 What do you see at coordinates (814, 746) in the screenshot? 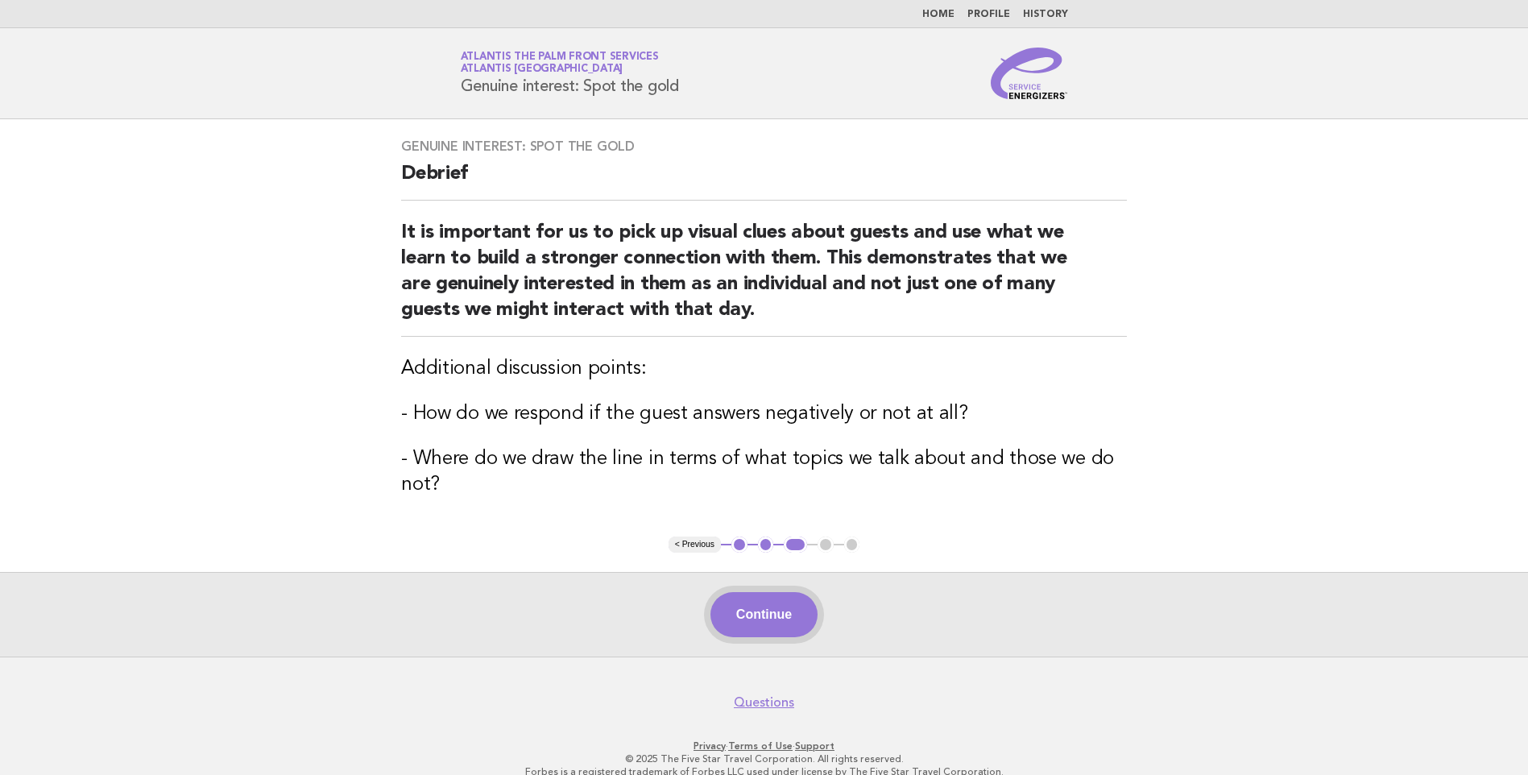
I see `a: Support` at bounding box center [814, 746].